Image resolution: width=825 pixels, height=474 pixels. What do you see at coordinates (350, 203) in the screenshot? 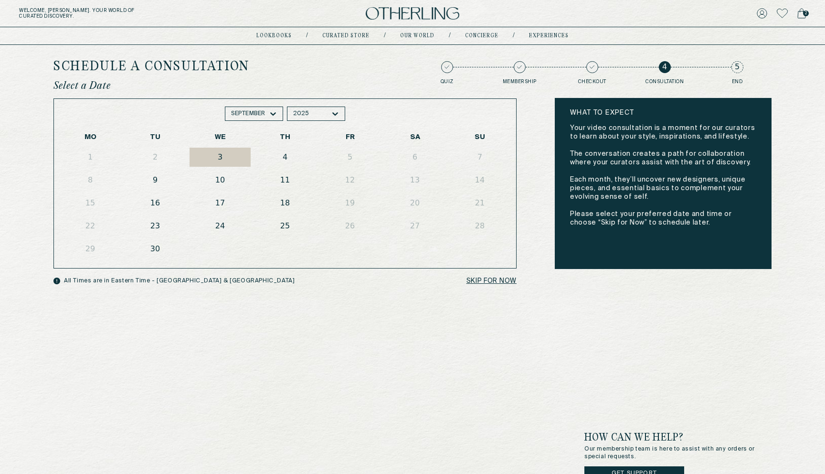
I see `button: 19` at bounding box center [350, 203].